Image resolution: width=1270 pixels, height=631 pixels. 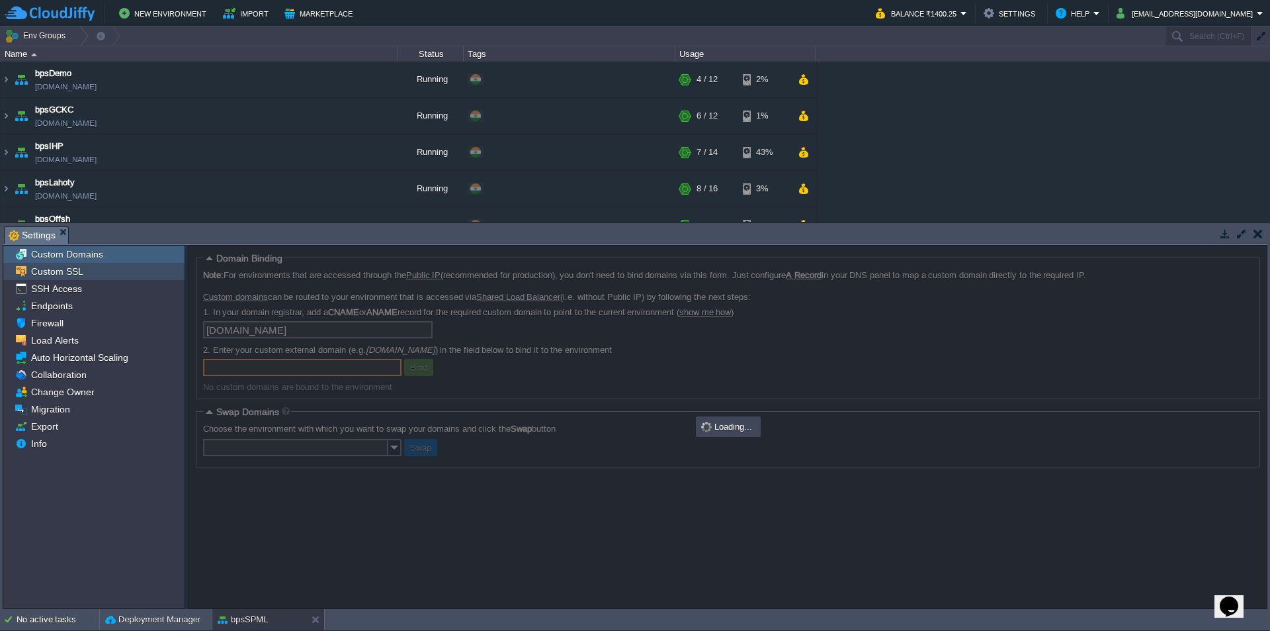 What do you see at coordinates (62, 392) in the screenshot?
I see `span: Change Owner` at bounding box center [62, 392].